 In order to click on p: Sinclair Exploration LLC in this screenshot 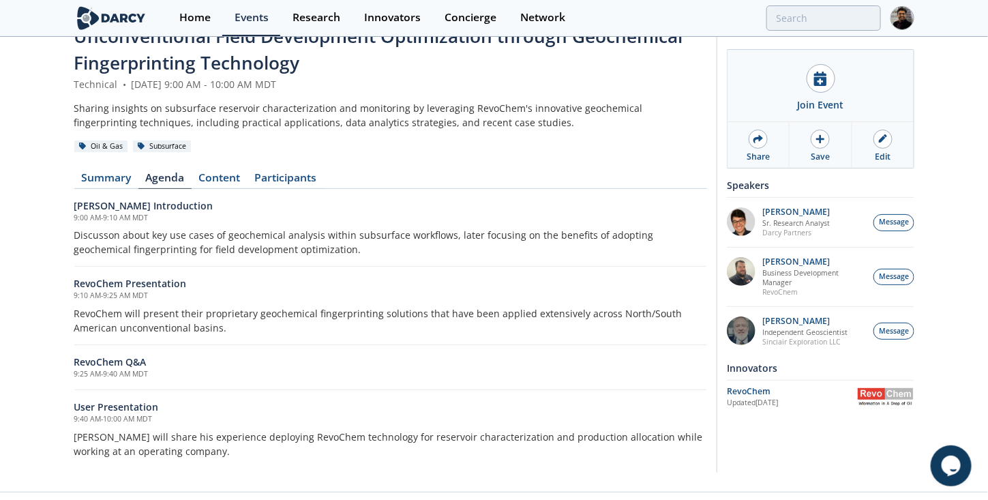, I will do `click(805, 342)`.